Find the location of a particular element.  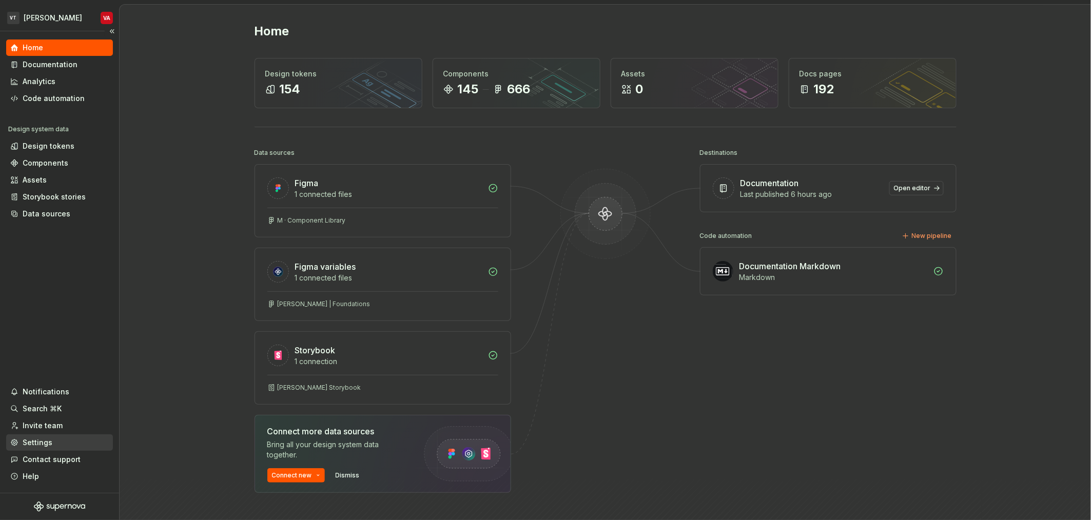

a: Invite team is located at coordinates (60, 426).